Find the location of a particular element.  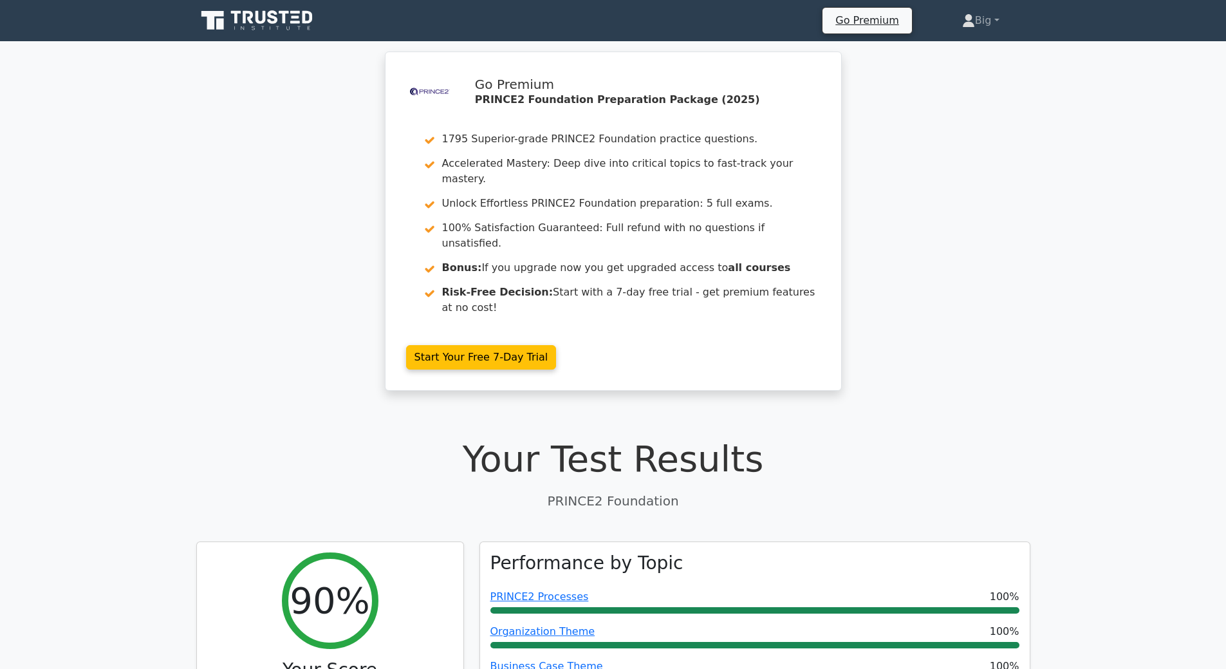

a: Go Premium is located at coordinates (867, 20).